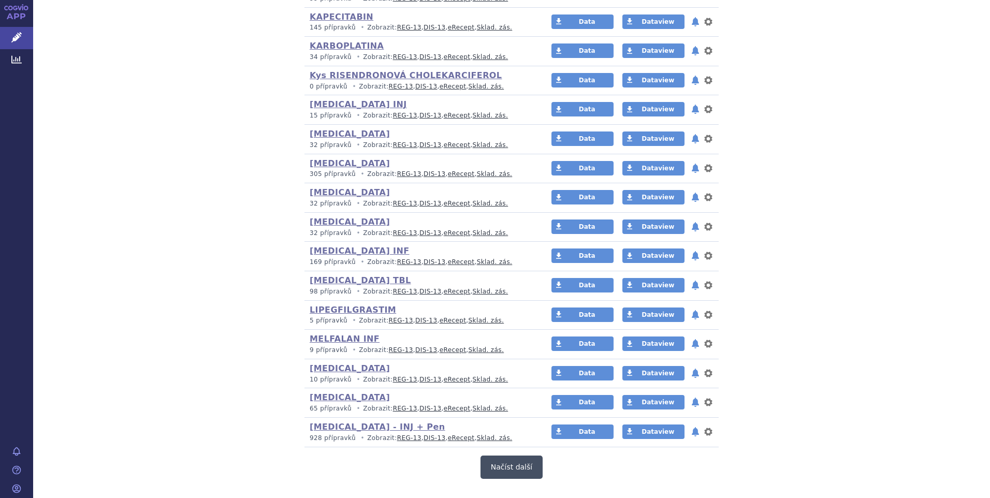 The width and height of the screenshot is (990, 498). I want to click on span: 9 přípravků, so click(328, 350).